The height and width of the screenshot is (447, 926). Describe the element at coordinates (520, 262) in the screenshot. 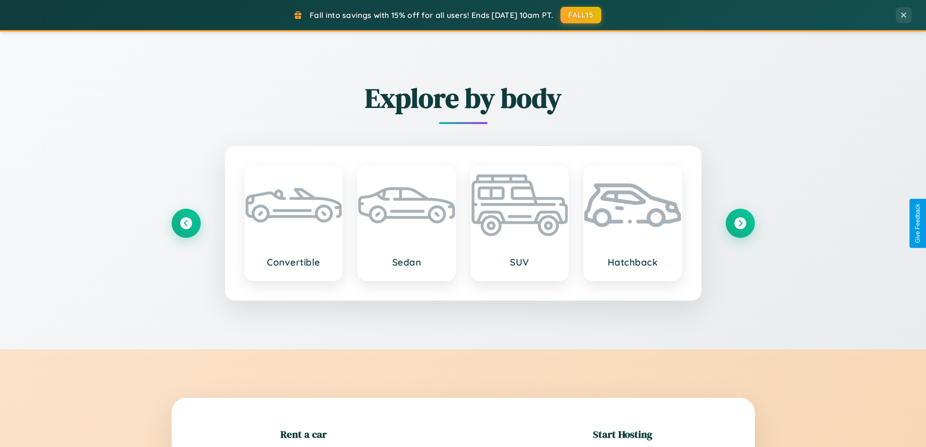

I see `h3: SUV` at that location.